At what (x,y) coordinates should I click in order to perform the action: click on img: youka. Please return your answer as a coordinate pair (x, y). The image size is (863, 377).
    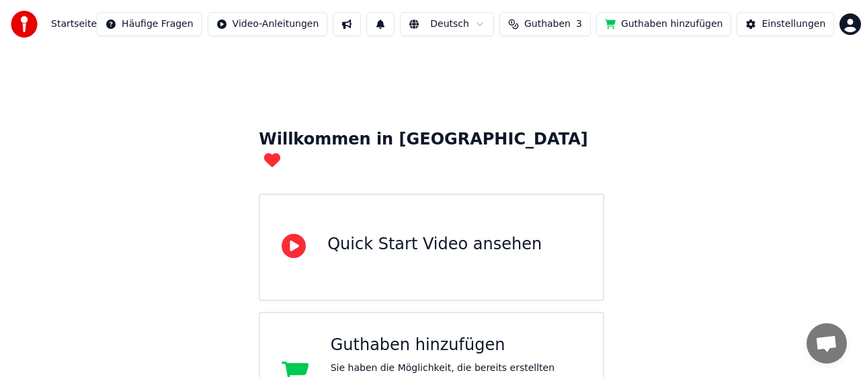
    Looking at the image, I should click on (24, 24).